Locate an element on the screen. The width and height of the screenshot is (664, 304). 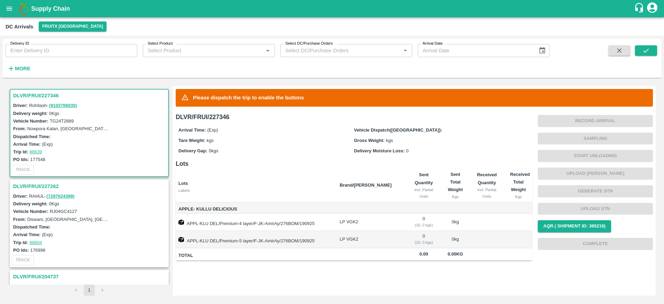
button: open drawer is located at coordinates (9, 9).